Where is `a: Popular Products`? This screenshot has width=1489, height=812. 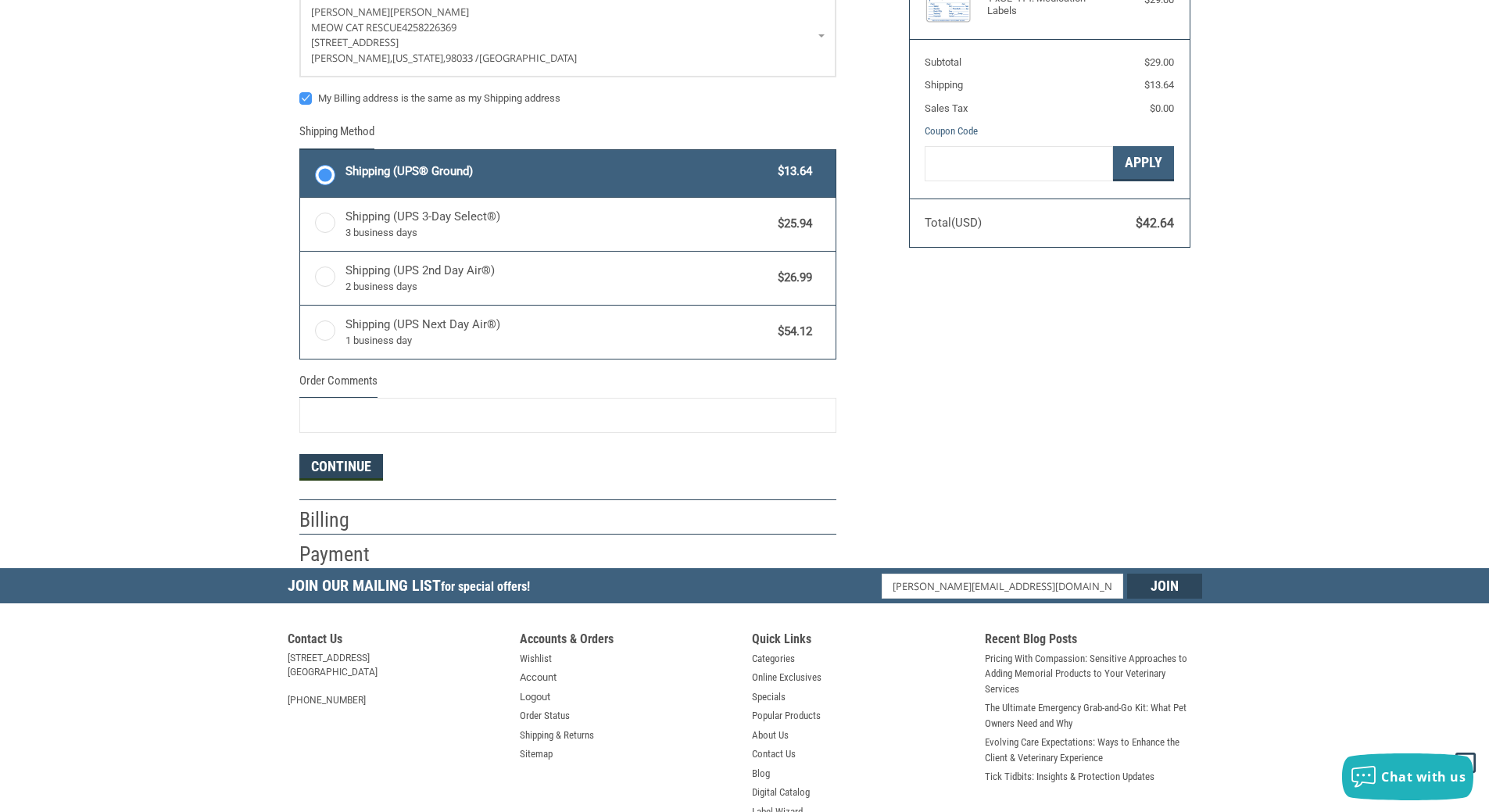 a: Popular Products is located at coordinates (787, 715).